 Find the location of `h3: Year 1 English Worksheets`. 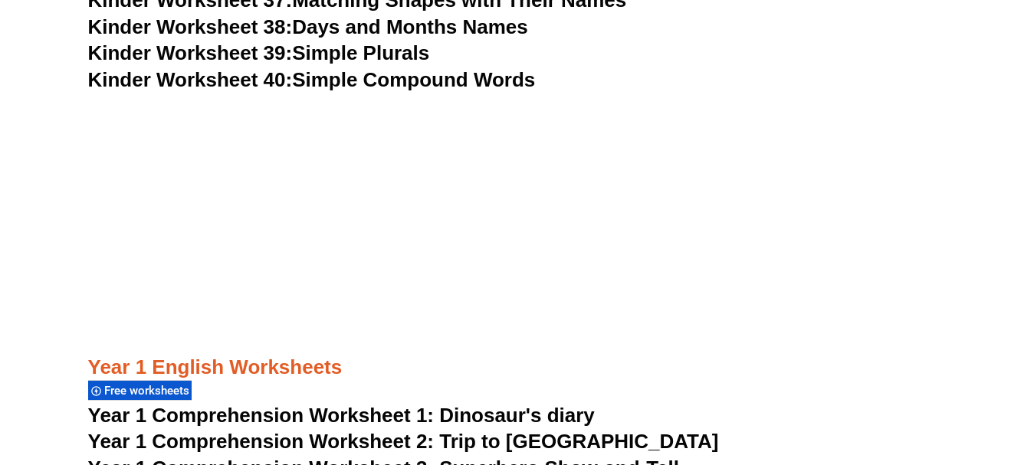

h3: Year 1 English Worksheets is located at coordinates (518, 368).